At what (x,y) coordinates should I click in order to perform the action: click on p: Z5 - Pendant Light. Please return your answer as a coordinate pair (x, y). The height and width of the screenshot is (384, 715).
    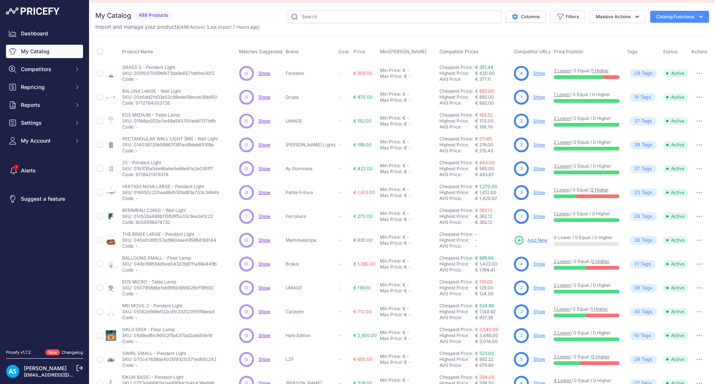
    Looking at the image, I should click on (167, 163).